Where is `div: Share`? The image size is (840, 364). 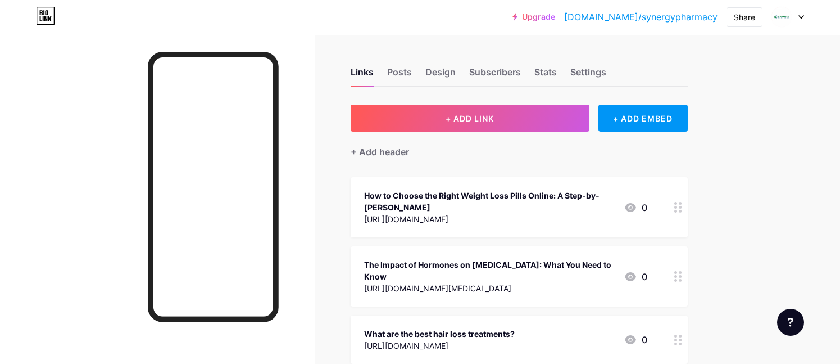 div: Share is located at coordinates (745, 17).